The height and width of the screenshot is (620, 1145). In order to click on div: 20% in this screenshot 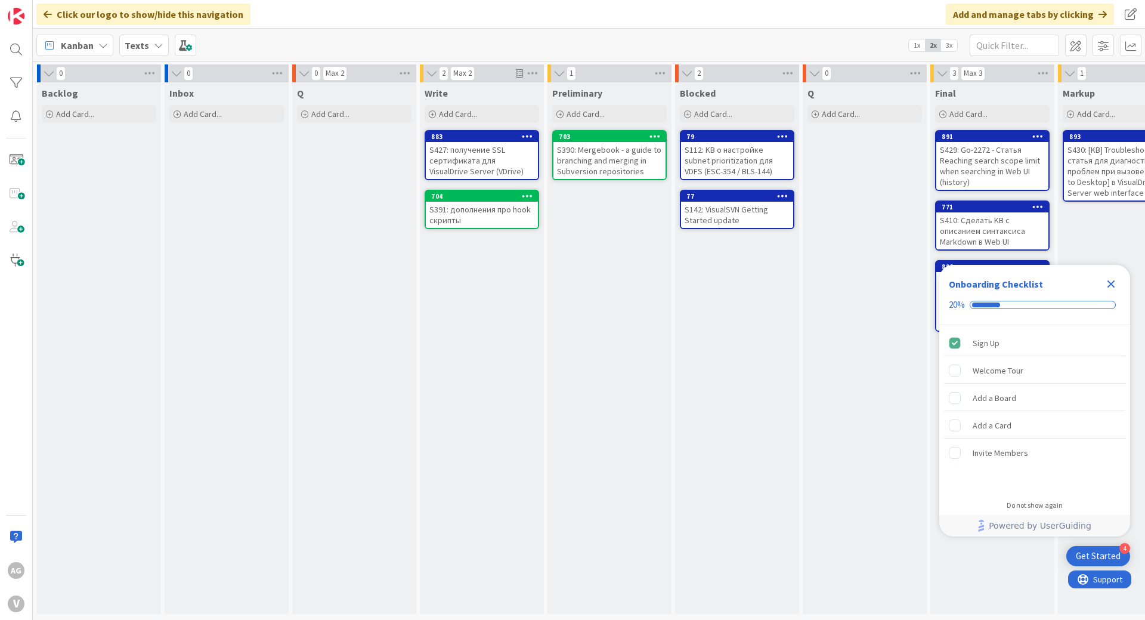, I will do `click(957, 305)`.